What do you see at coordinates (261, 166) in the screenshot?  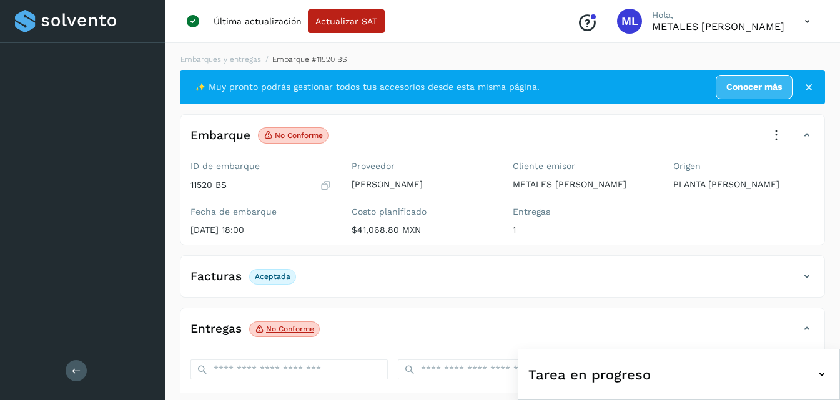 I see `label: ID de embarque` at bounding box center [261, 166].